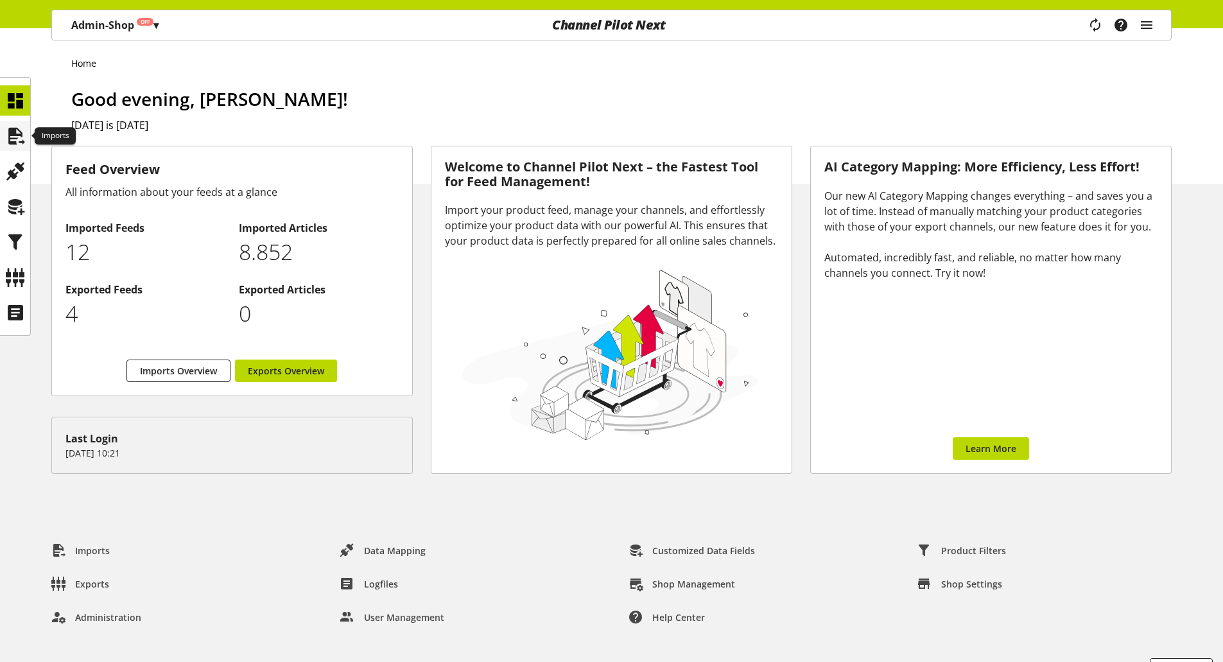 The image size is (1223, 662). What do you see at coordinates (286, 370) in the screenshot?
I see `a: Exports Overview` at bounding box center [286, 370].